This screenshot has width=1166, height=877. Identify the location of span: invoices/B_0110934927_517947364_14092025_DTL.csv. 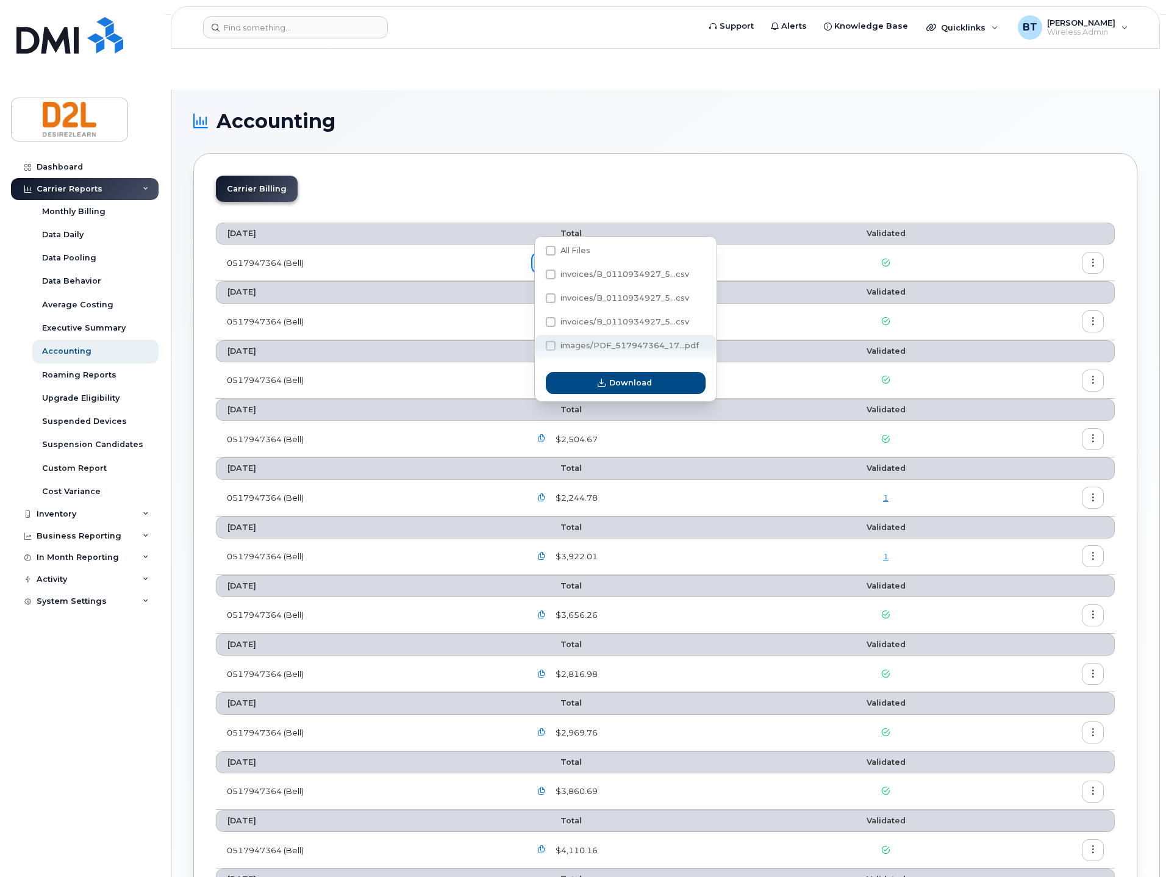
(617, 324).